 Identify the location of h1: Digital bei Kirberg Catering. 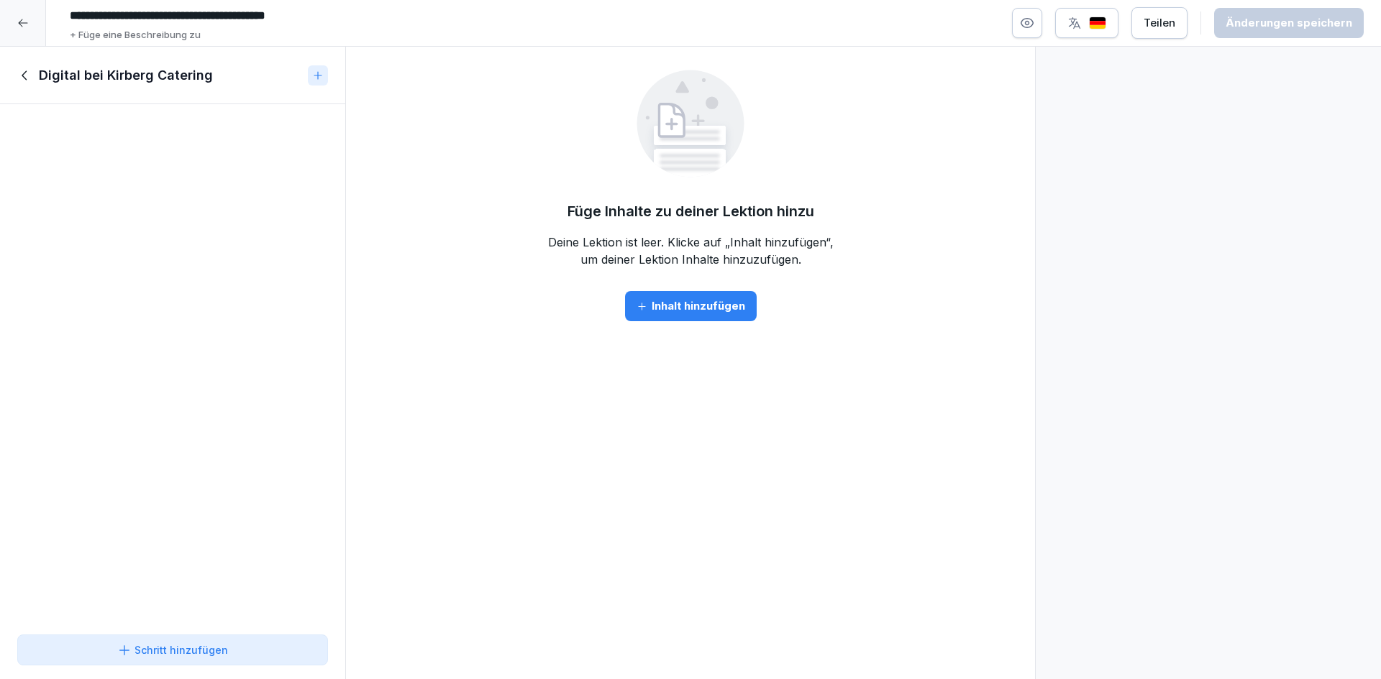
(126, 75).